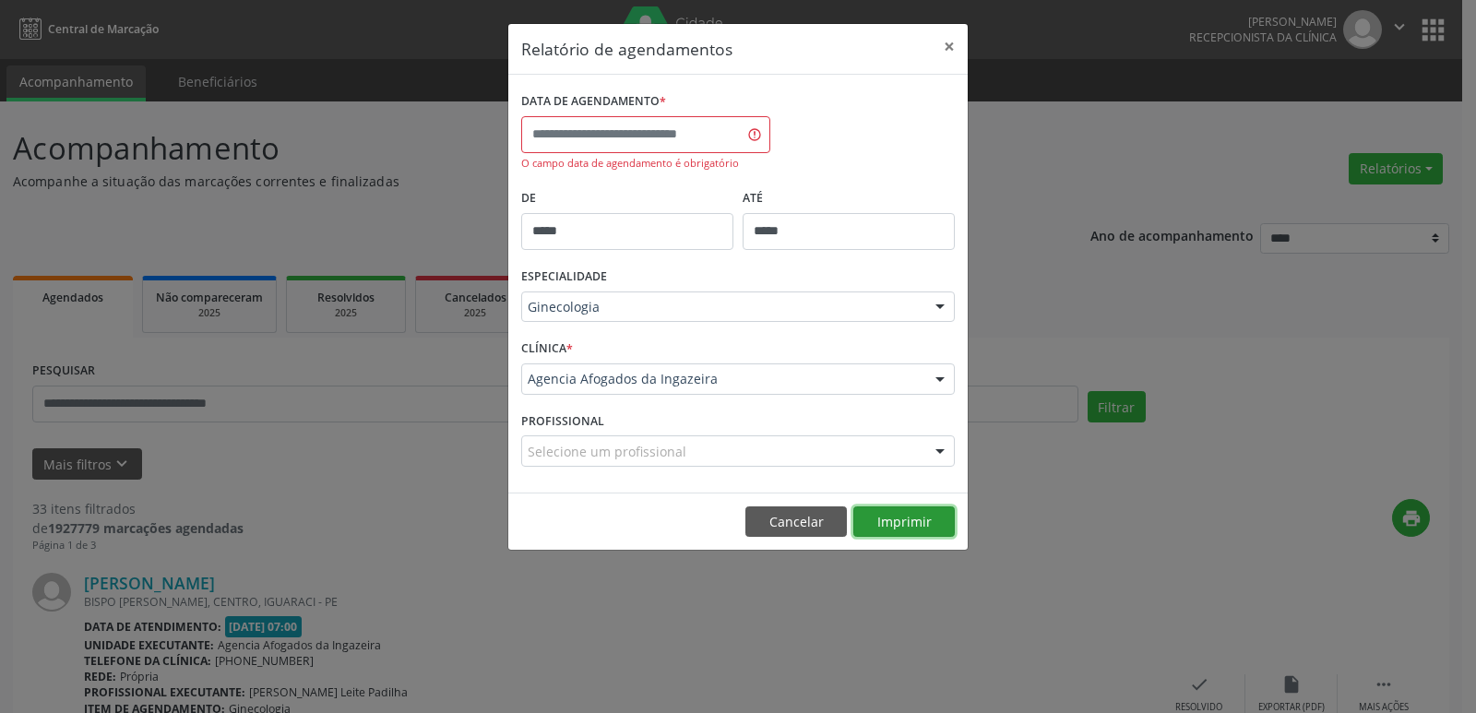 This screenshot has height=713, width=1476. What do you see at coordinates (563, 421) in the screenshot?
I see `label: PROFISSIONAL` at bounding box center [563, 421].